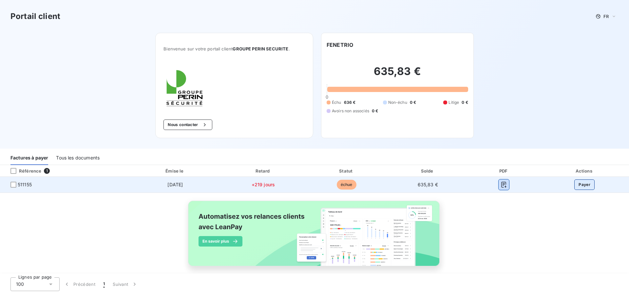 The height and width of the screenshot is (295, 629). What do you see at coordinates (606, 16) in the screenshot?
I see `span: FR` at bounding box center [606, 16].